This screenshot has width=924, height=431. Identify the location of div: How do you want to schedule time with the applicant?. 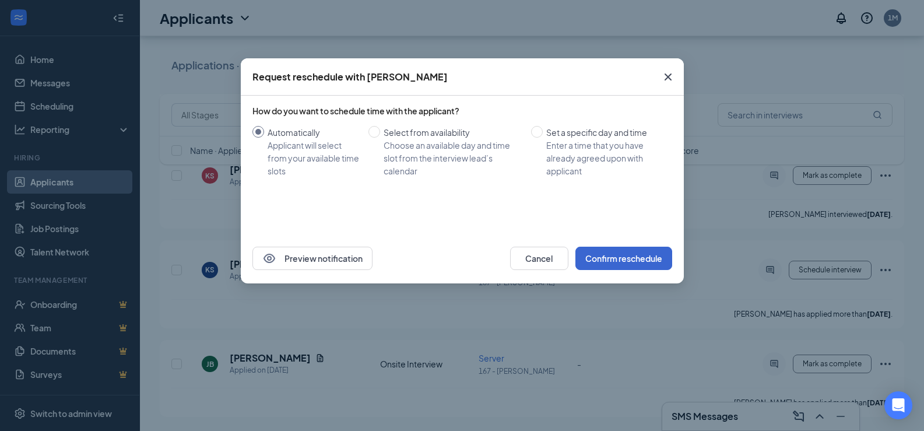
(462, 111).